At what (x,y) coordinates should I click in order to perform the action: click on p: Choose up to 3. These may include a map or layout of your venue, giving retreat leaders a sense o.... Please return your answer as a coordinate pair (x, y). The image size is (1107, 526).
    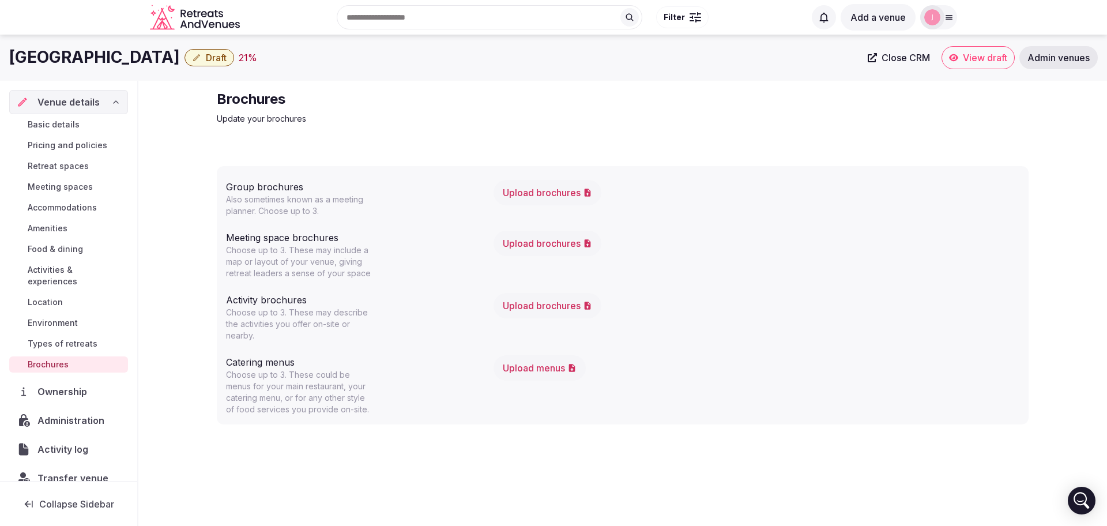
    Looking at the image, I should click on (300, 262).